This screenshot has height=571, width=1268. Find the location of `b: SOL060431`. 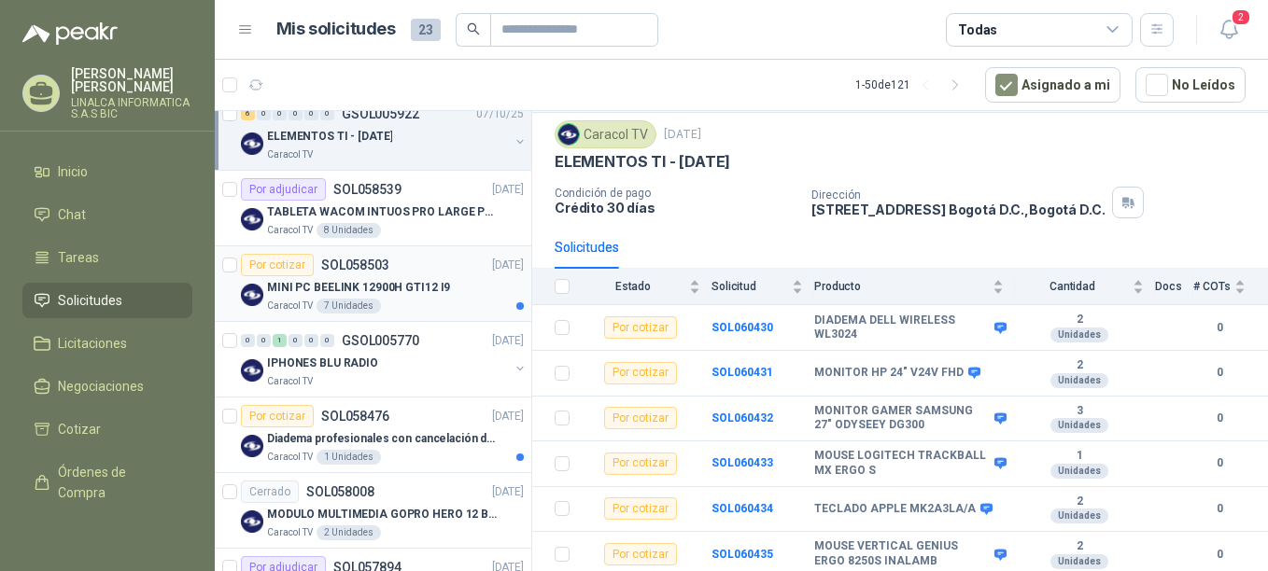

b: SOL060431 is located at coordinates (742, 373).